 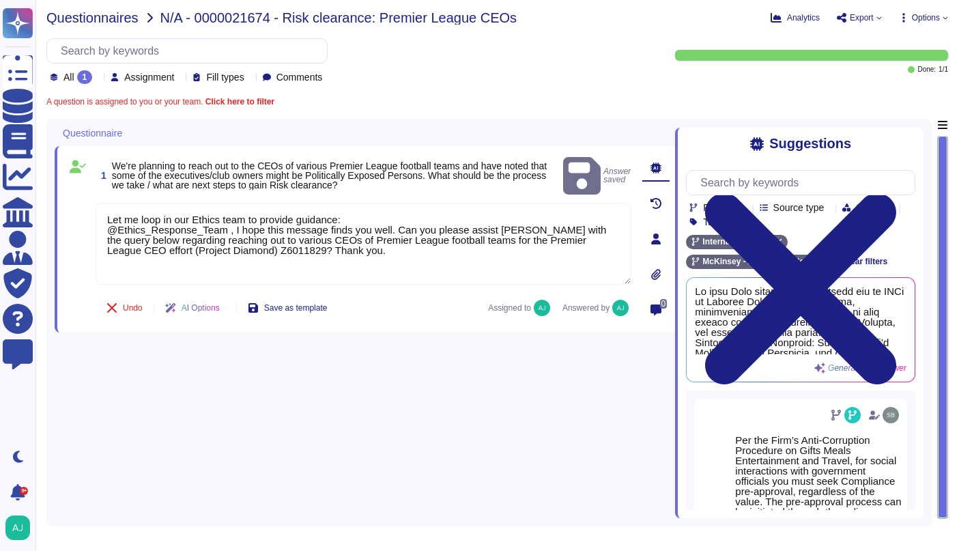 What do you see at coordinates (586, 308) in the screenshot?
I see `span: Answered by` at bounding box center [586, 308].